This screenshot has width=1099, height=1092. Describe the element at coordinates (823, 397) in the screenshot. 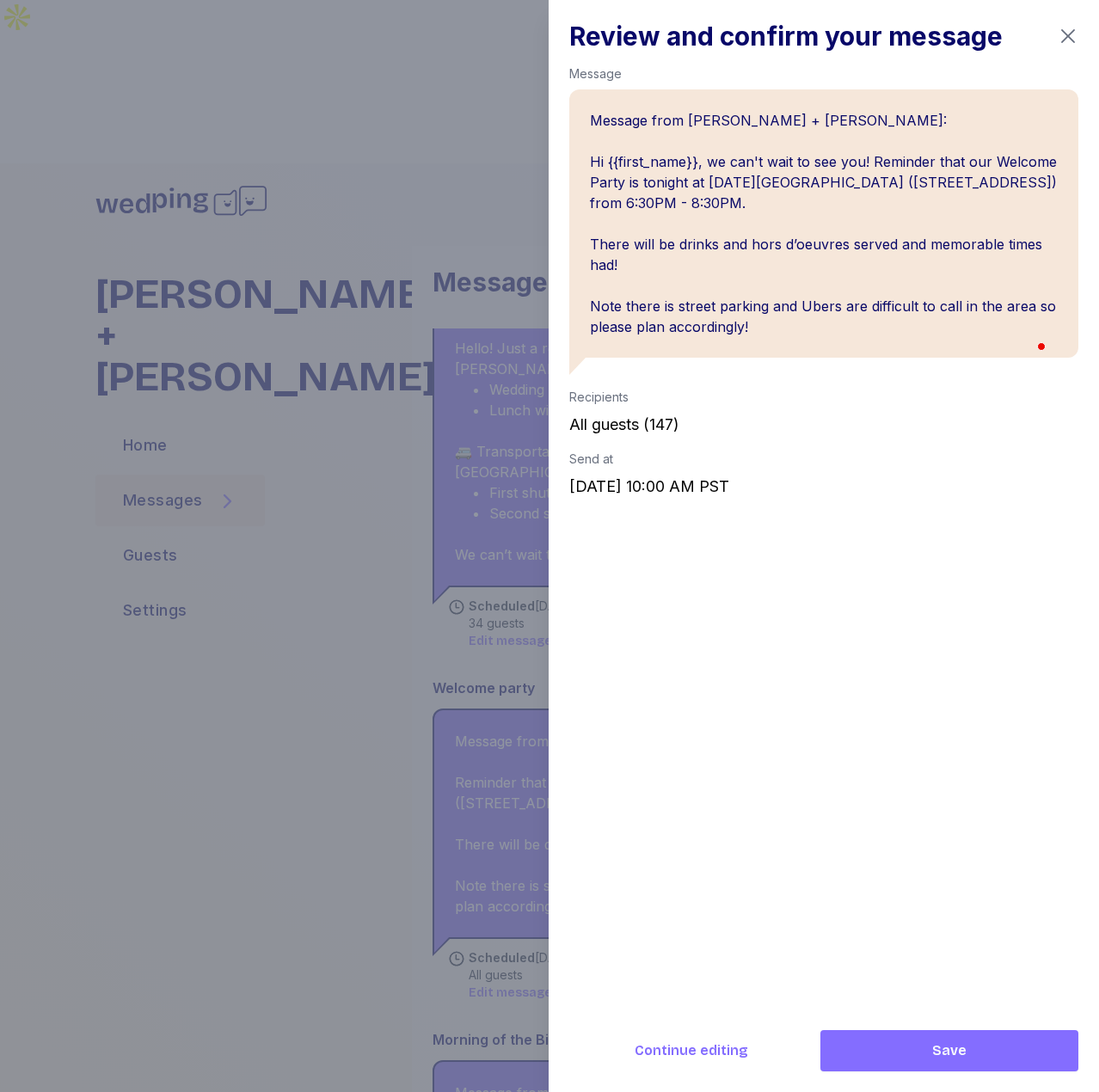

I see `div: Recipients` at that location.